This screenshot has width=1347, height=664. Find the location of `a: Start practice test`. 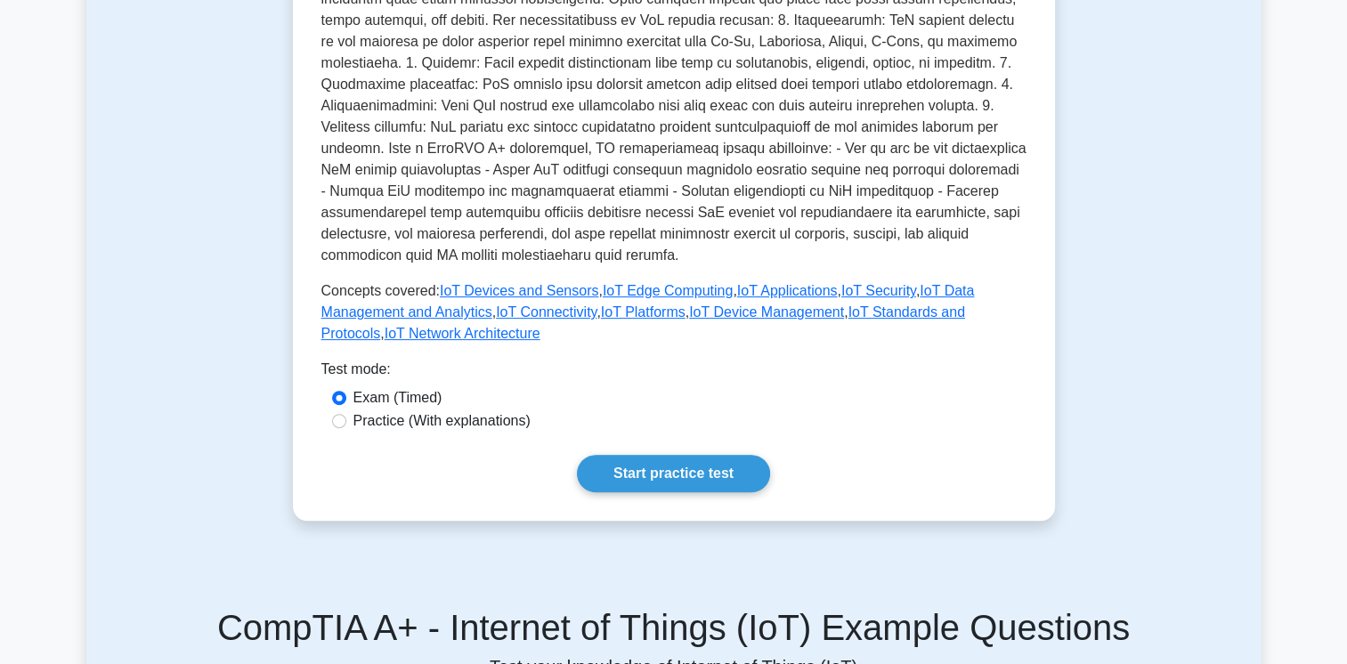

a: Start practice test is located at coordinates (673, 474).